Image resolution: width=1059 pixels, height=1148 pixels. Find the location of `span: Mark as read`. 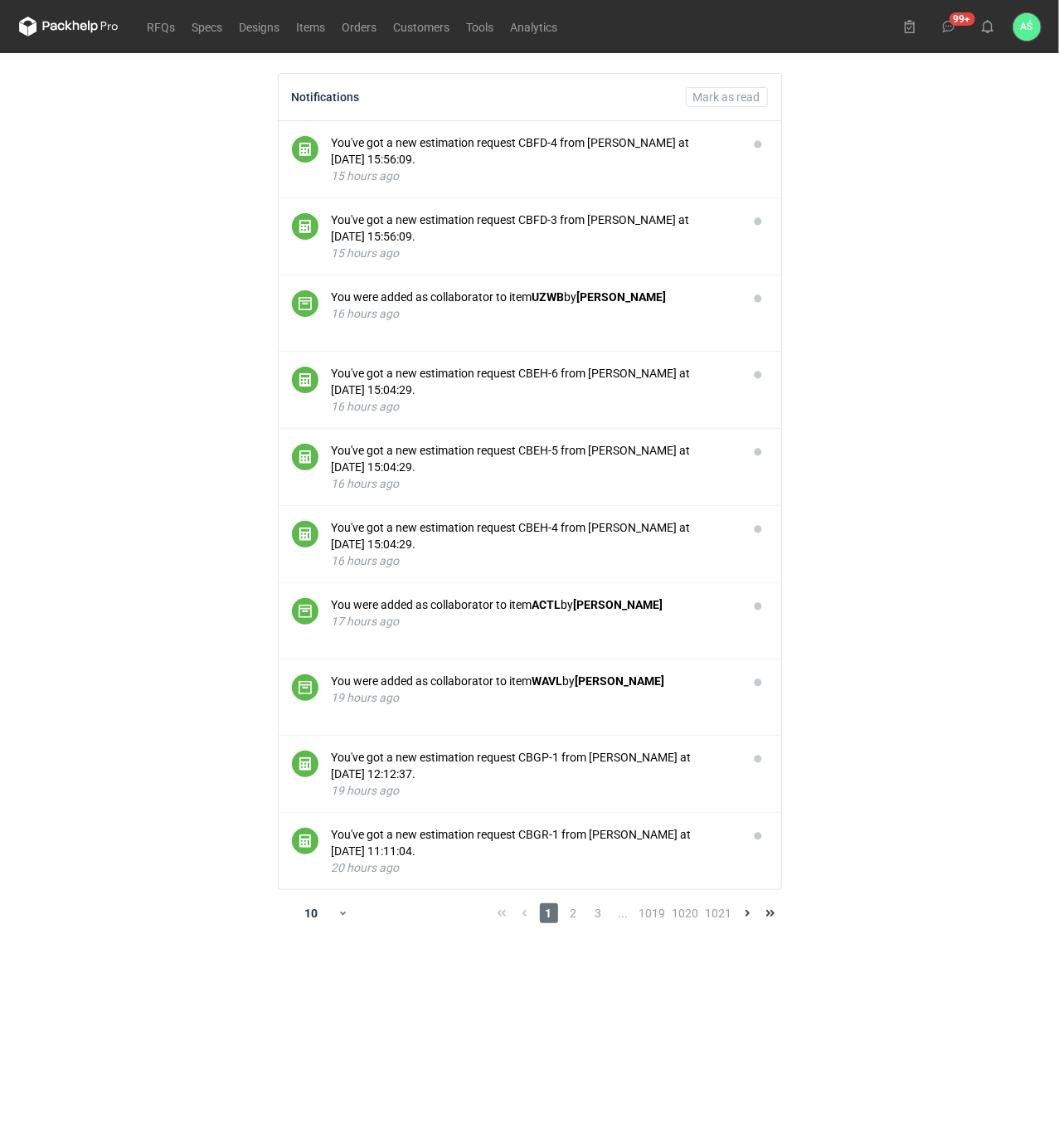

span: Mark as read is located at coordinates (727, 98).